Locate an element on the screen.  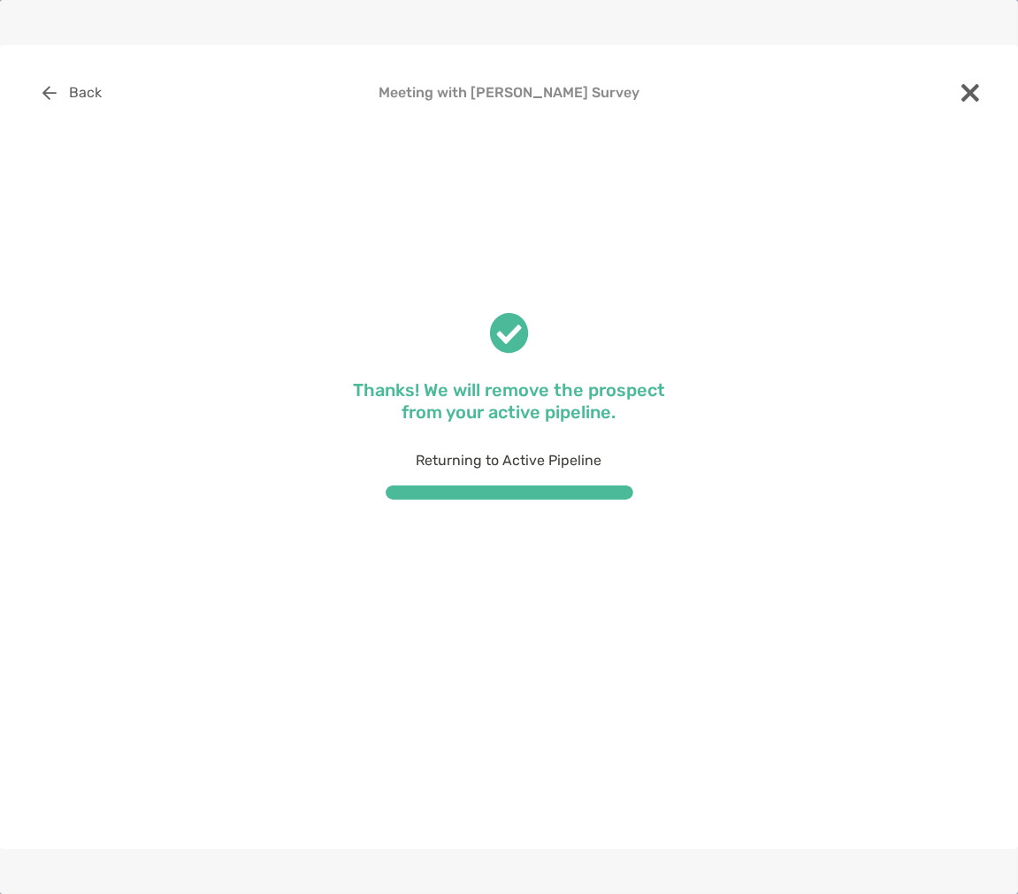
p: Thanks! We will remove the prospect from your active pipeline. is located at coordinates (510, 402).